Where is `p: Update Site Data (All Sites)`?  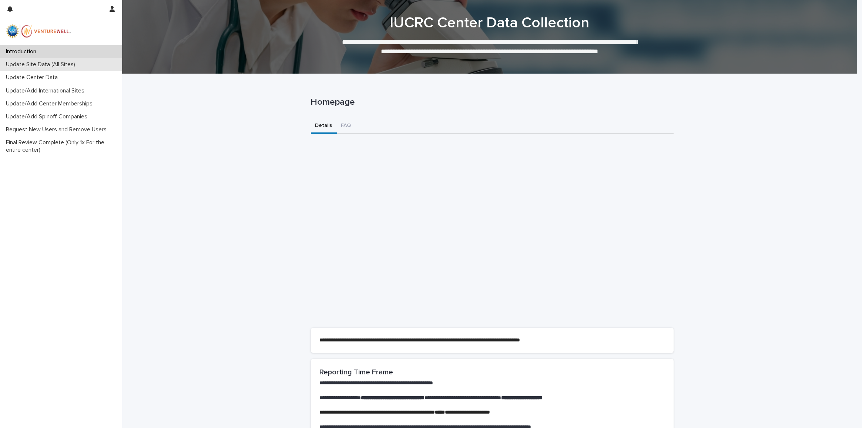 p: Update Site Data (All Sites) is located at coordinates (42, 64).